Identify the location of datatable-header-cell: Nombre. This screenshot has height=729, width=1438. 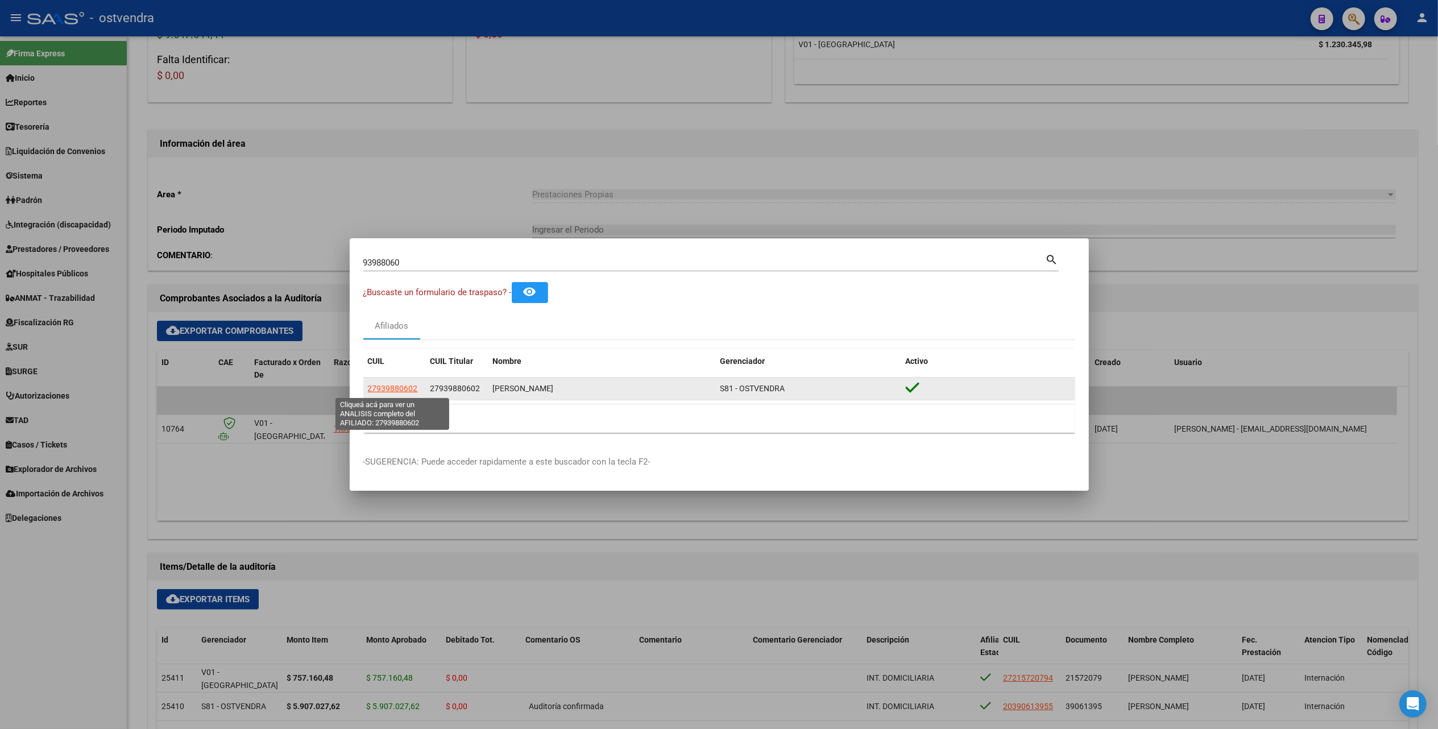
(602, 361).